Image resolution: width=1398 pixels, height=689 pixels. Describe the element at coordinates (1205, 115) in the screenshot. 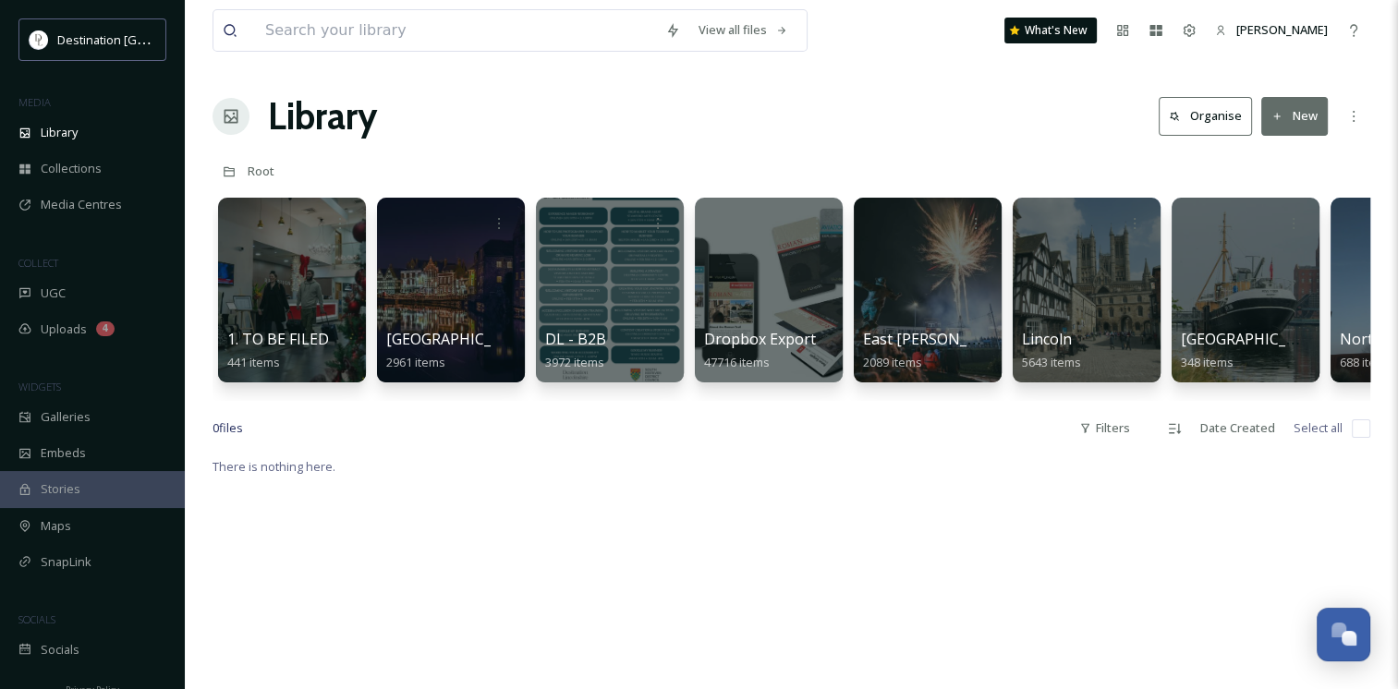

I see `button: Organise` at that location.